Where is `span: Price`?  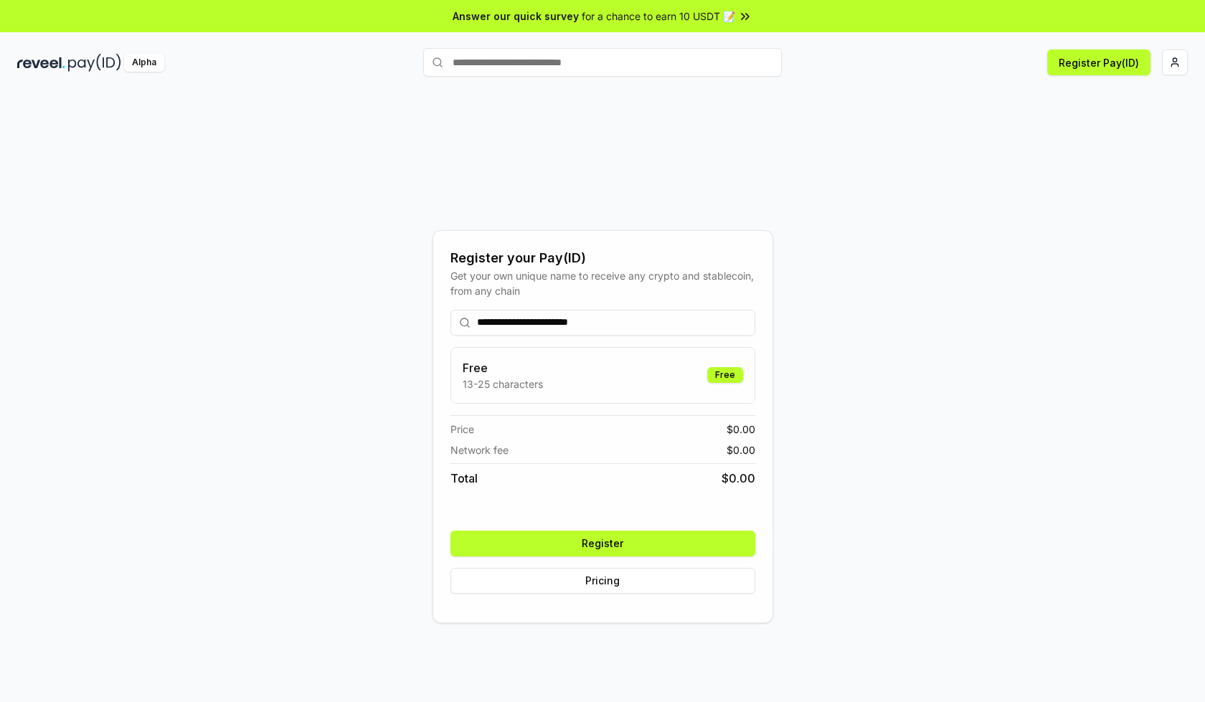
span: Price is located at coordinates (462, 429).